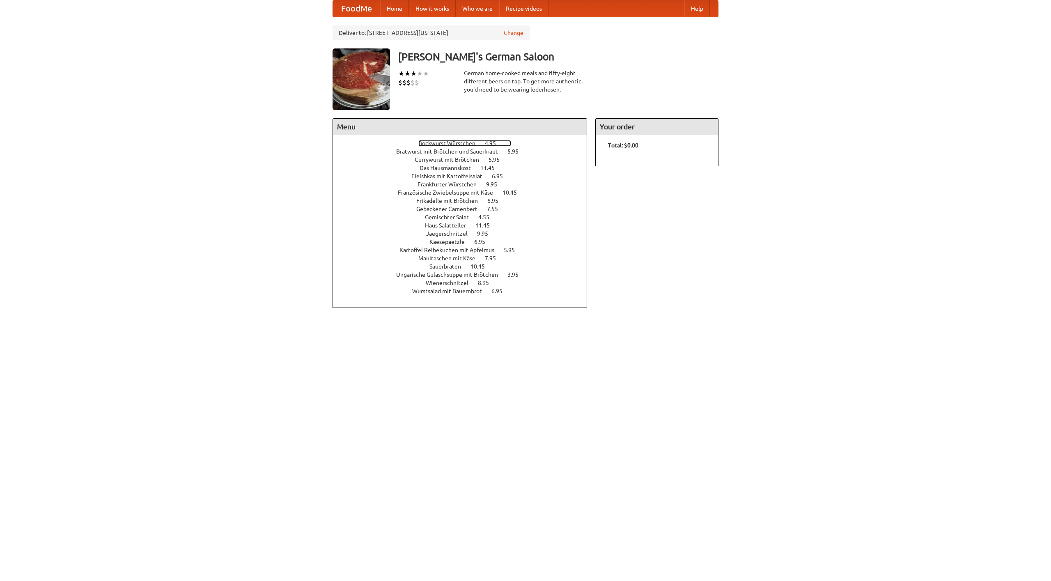  What do you see at coordinates (657, 127) in the screenshot?
I see `h4: Your order` at bounding box center [657, 127].